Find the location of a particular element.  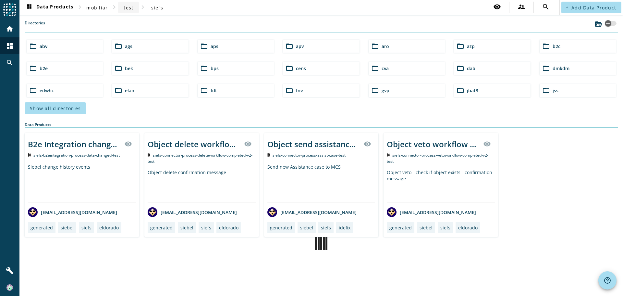

span: abv is located at coordinates (43, 46).